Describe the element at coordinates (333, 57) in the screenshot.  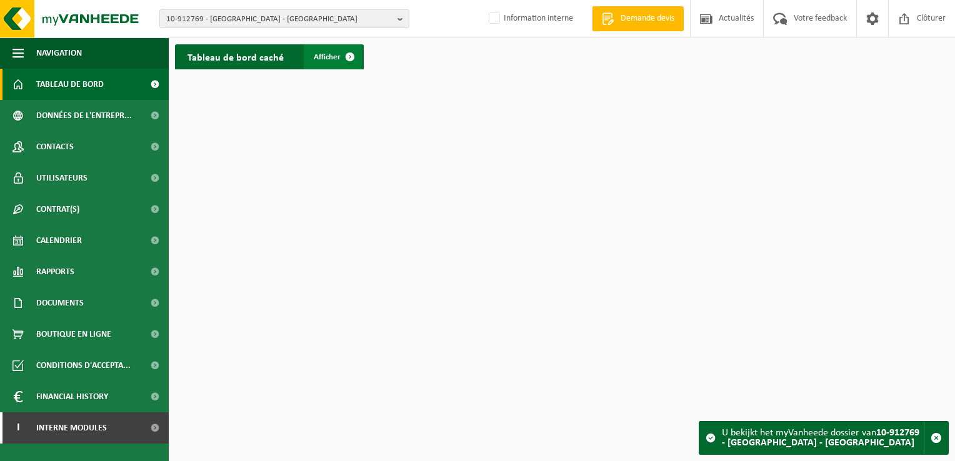
I see `a: Afficher` at that location.